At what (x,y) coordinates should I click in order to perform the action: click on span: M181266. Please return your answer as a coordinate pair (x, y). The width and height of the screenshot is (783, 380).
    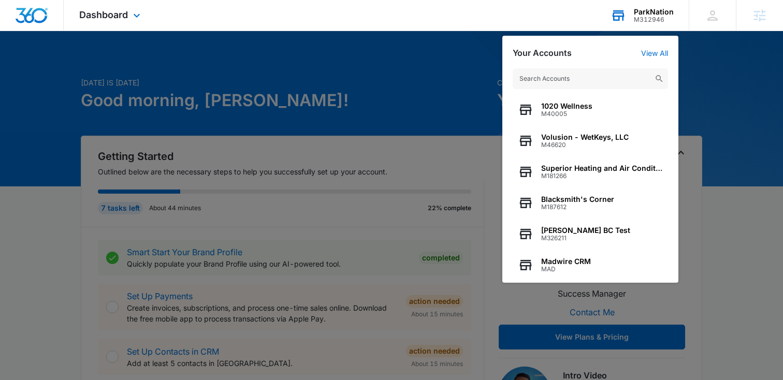
    Looking at the image, I should click on (602, 176).